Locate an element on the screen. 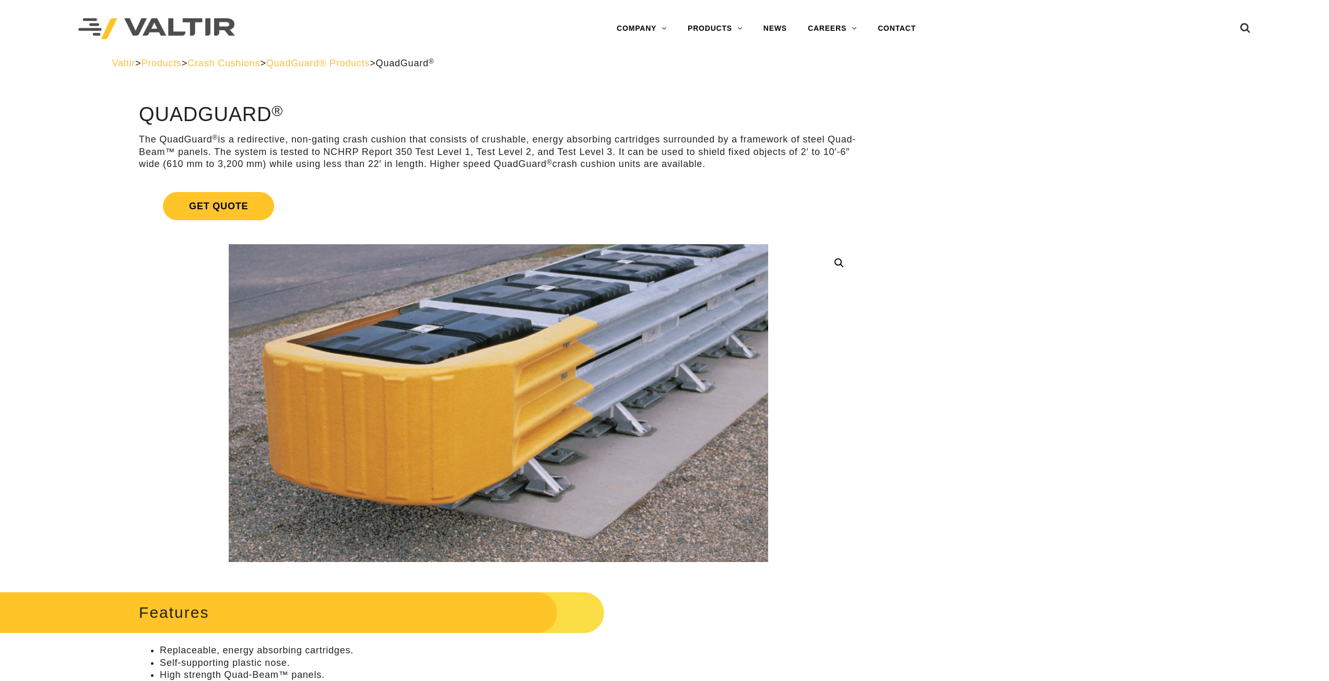 Image resolution: width=1329 pixels, height=681 pixels. span: QuadGuard® Products is located at coordinates (318, 63).